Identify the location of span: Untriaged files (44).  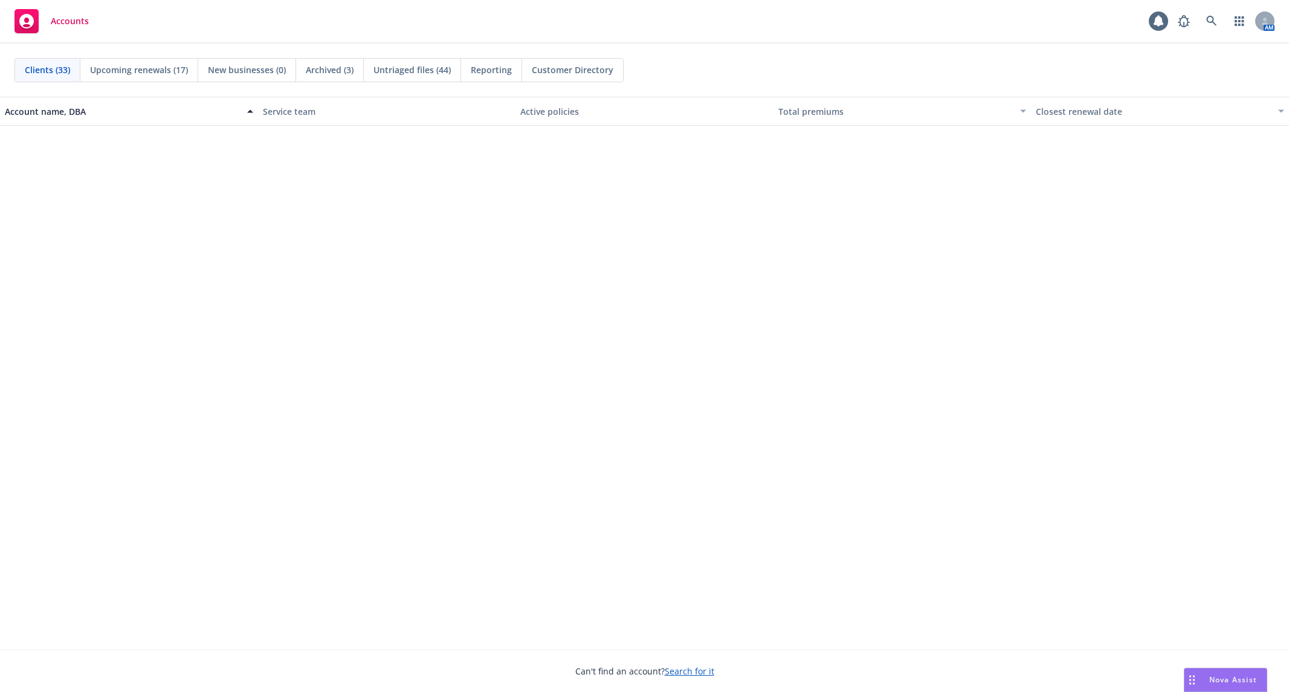
(412, 70).